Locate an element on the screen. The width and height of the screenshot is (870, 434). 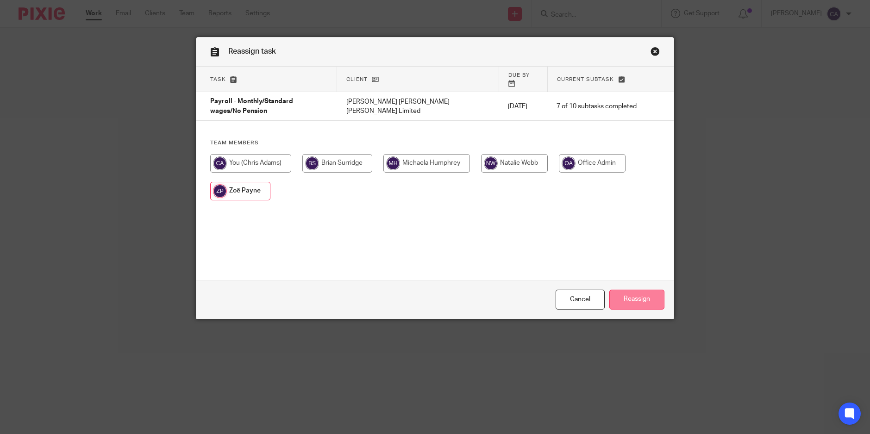
span: Due by is located at coordinates (519, 75).